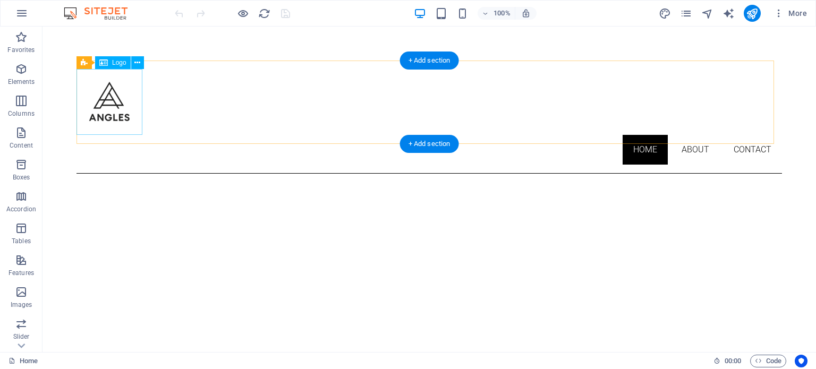  Describe the element at coordinates (21, 209) in the screenshot. I see `p: Accordion` at that location.